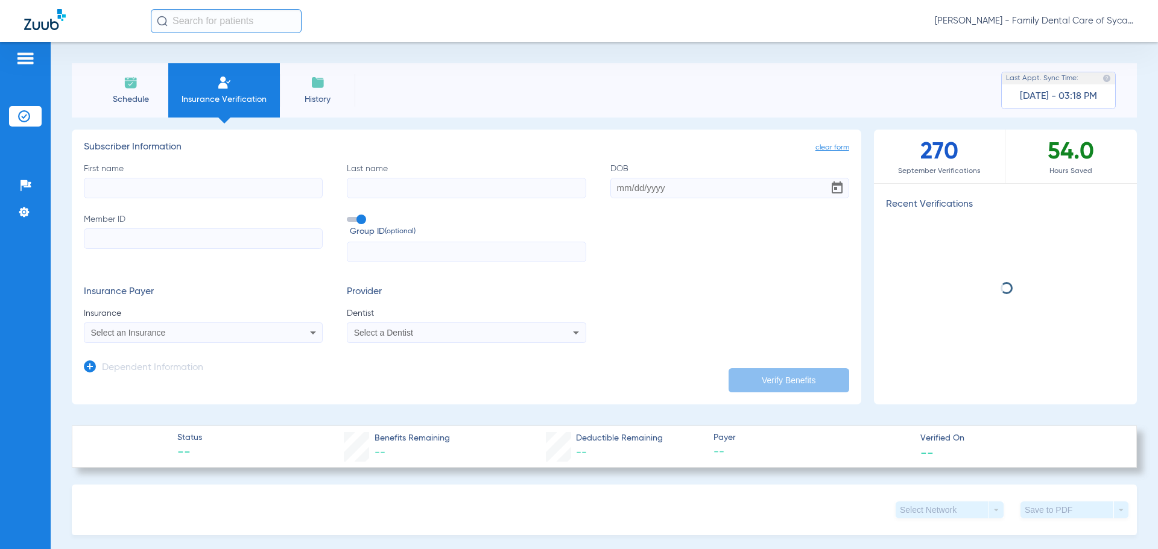 The height and width of the screenshot is (549, 1158). Describe the element at coordinates (730, 180) in the screenshot. I see `label: DOB` at that location.